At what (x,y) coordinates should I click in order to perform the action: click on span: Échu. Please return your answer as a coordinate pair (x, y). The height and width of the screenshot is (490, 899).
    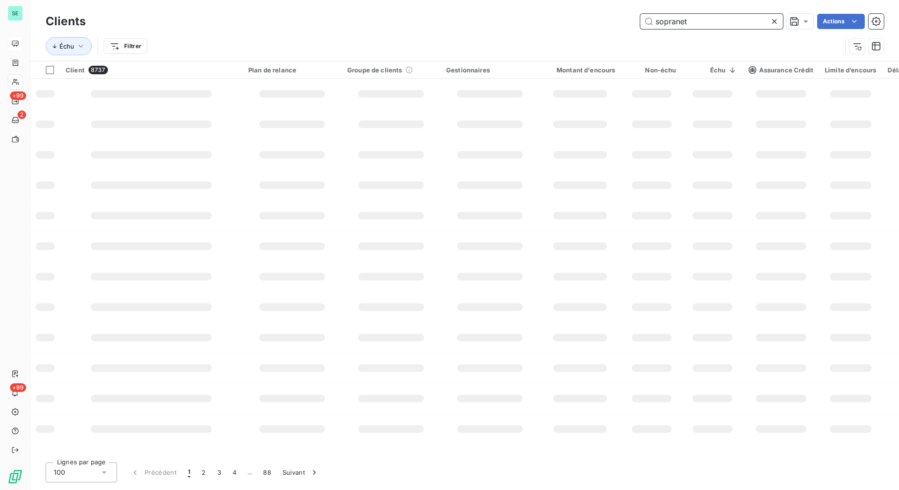
    Looking at the image, I should click on (67, 46).